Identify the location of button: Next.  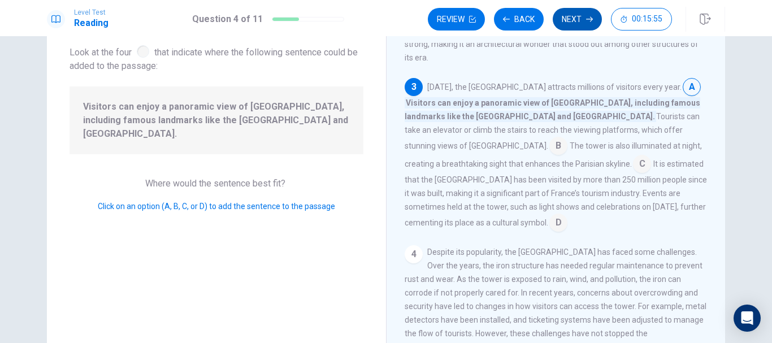
(577, 19).